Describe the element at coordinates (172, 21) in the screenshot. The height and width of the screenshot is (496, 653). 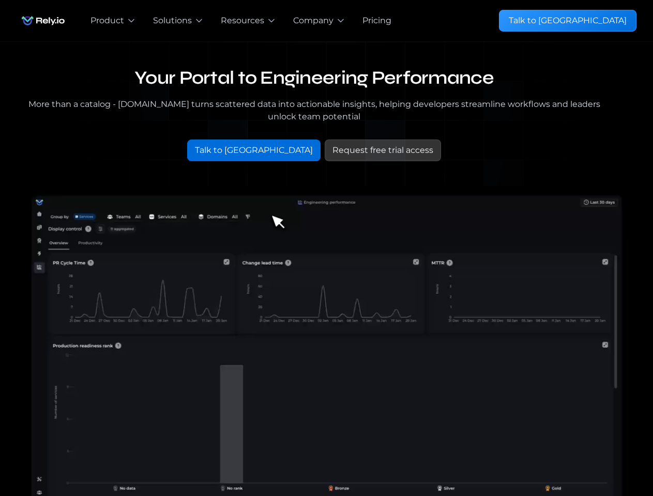
I see `div: Solutions` at that location.